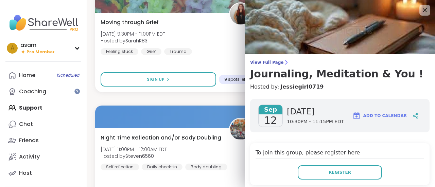 The height and width of the screenshot is (187, 435). Describe the element at coordinates (385, 116) in the screenshot. I see `span: Add to Calendar` at that location.